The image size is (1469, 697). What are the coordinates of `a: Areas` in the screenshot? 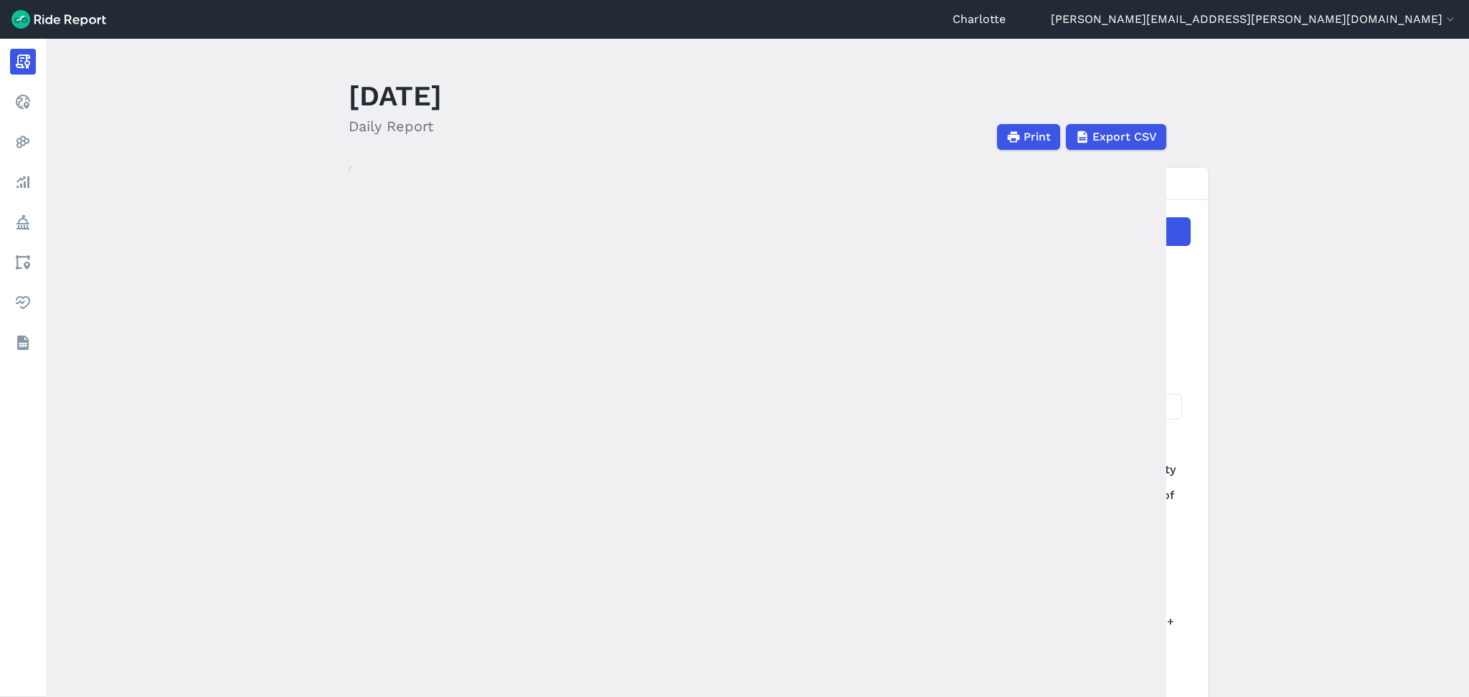 It's located at (23, 262).